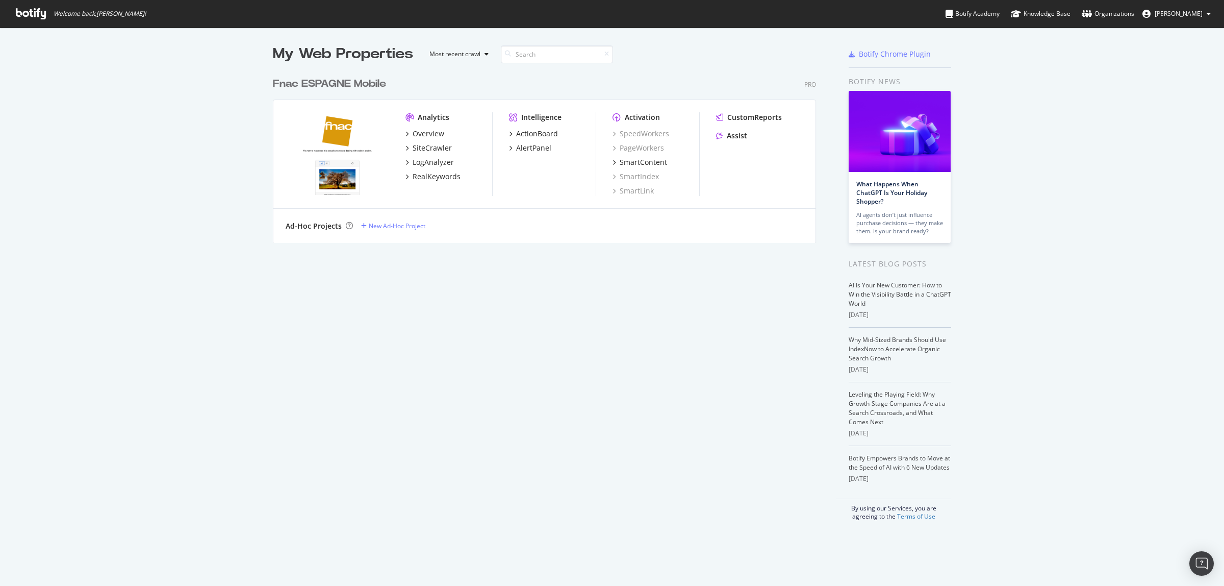  What do you see at coordinates (330, 84) in the screenshot?
I see `div: Fnac ESPAGNE Mobile` at bounding box center [330, 84].